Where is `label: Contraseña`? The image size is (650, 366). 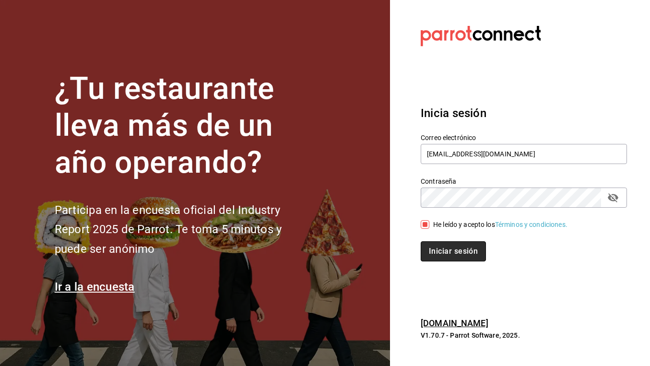 label: Contraseña is located at coordinates (524, 181).